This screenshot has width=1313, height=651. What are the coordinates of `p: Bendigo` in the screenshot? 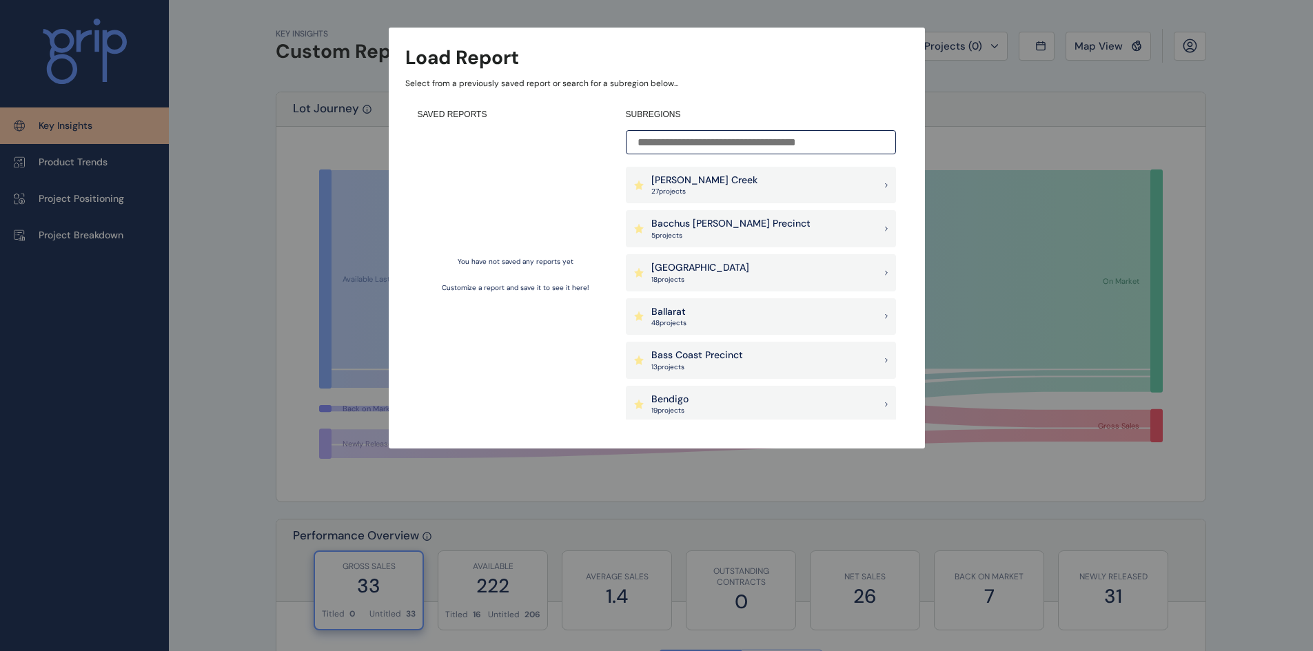 It's located at (670, 400).